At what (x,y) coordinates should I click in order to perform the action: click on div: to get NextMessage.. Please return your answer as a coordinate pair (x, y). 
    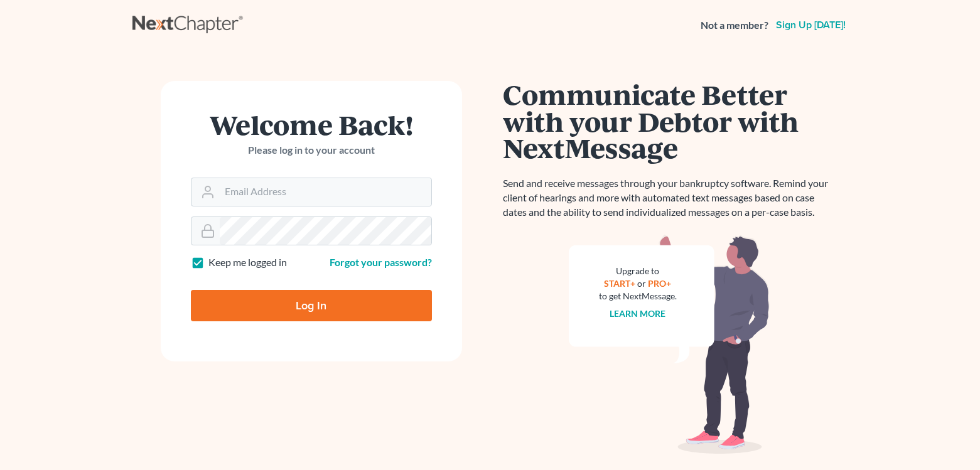
    Looking at the image, I should click on (638, 296).